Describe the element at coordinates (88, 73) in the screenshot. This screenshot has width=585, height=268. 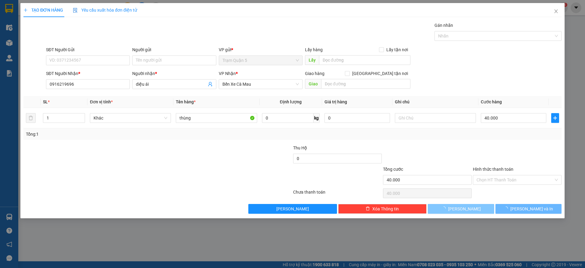
I see `div: SĐT Người Nhận` at that location.